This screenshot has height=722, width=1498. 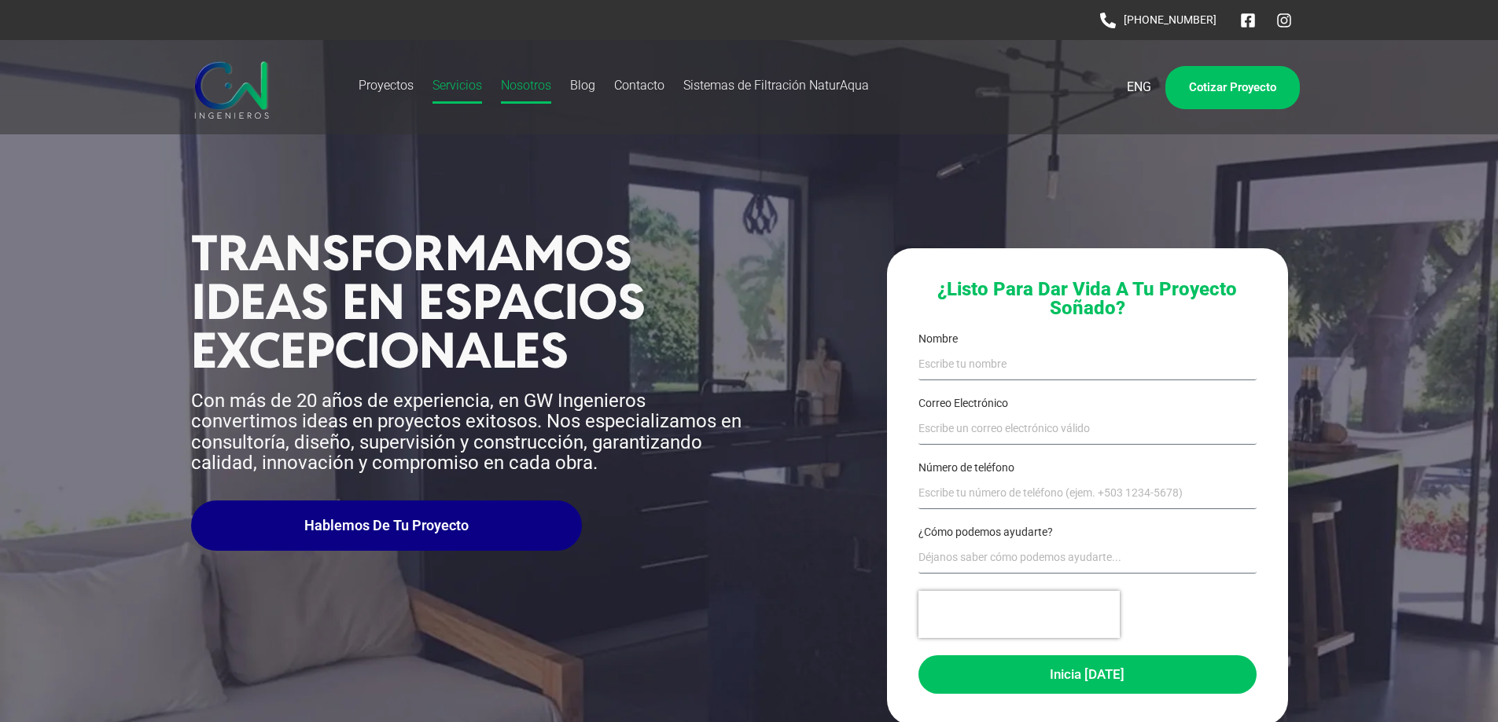 What do you see at coordinates (1138, 87) in the screenshot?
I see `span: ENG` at bounding box center [1138, 87].